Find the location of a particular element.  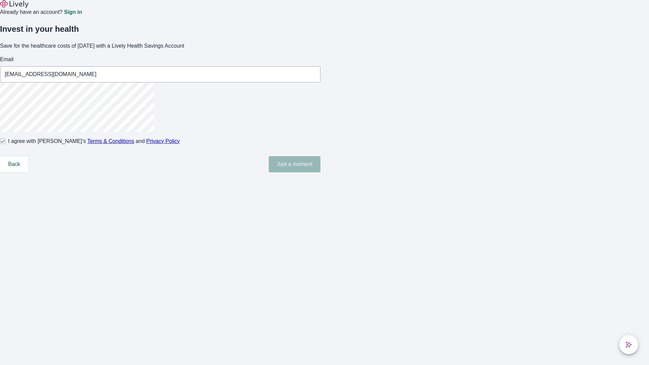

button: chat is located at coordinates (628, 345).